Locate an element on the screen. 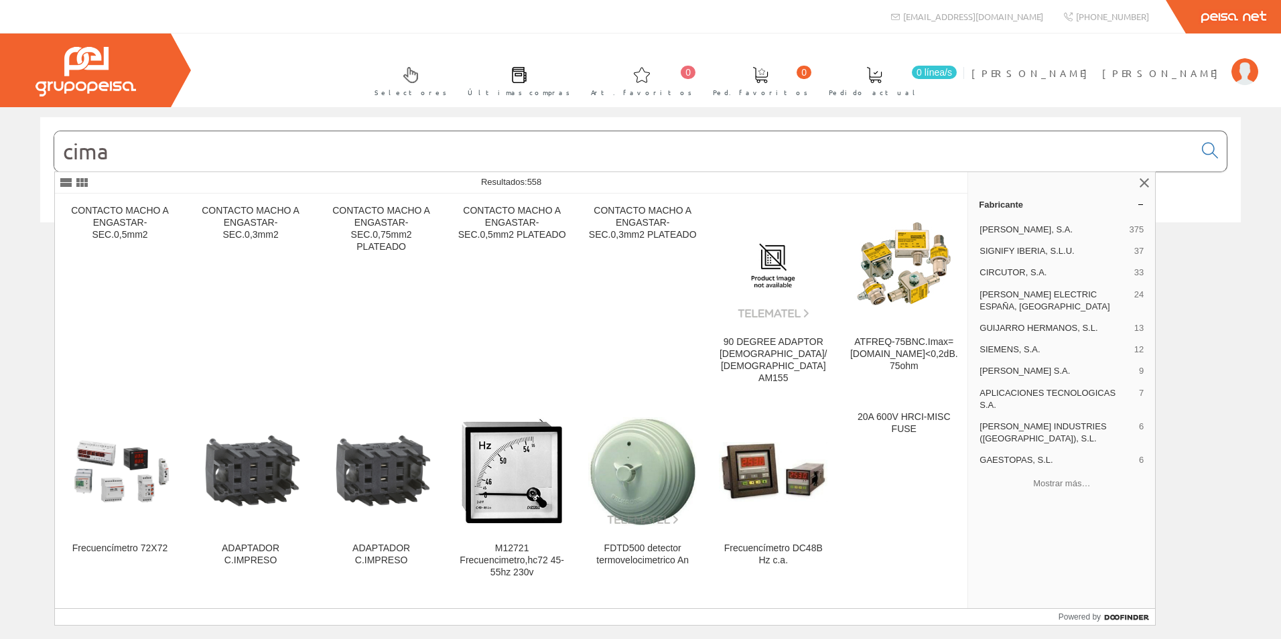 This screenshot has height=639, width=1281. div: © Grupo Peisa is located at coordinates (641, 245).